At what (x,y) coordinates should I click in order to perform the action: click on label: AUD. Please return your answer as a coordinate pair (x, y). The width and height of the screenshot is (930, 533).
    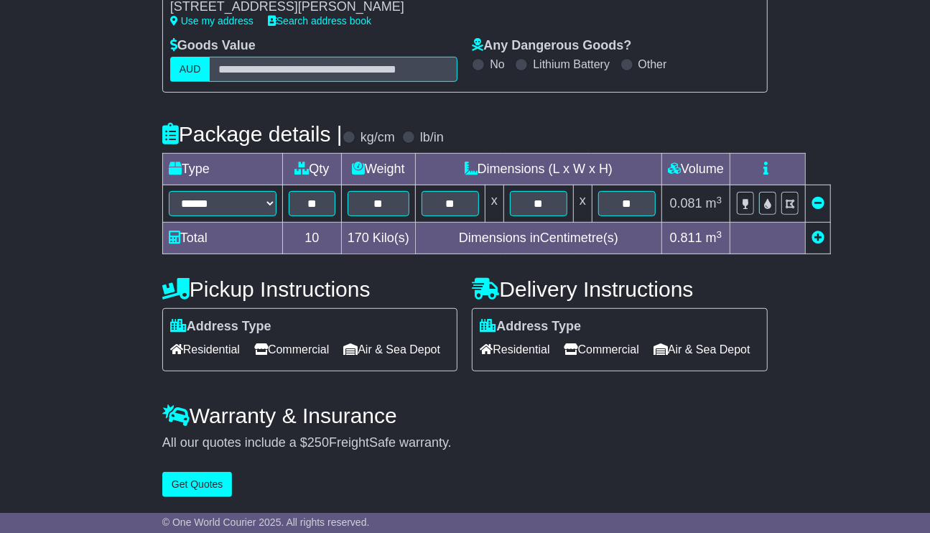
    Looking at the image, I should click on (190, 69).